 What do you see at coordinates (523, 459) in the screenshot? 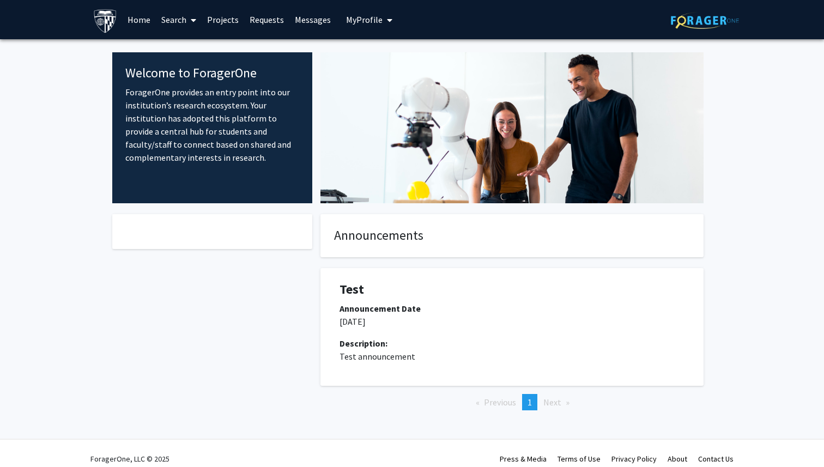
I see `a: Press & Media` at bounding box center [523, 459].